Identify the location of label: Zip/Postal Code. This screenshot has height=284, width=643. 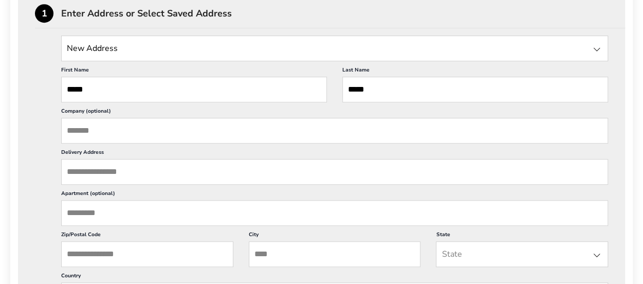
(147, 236).